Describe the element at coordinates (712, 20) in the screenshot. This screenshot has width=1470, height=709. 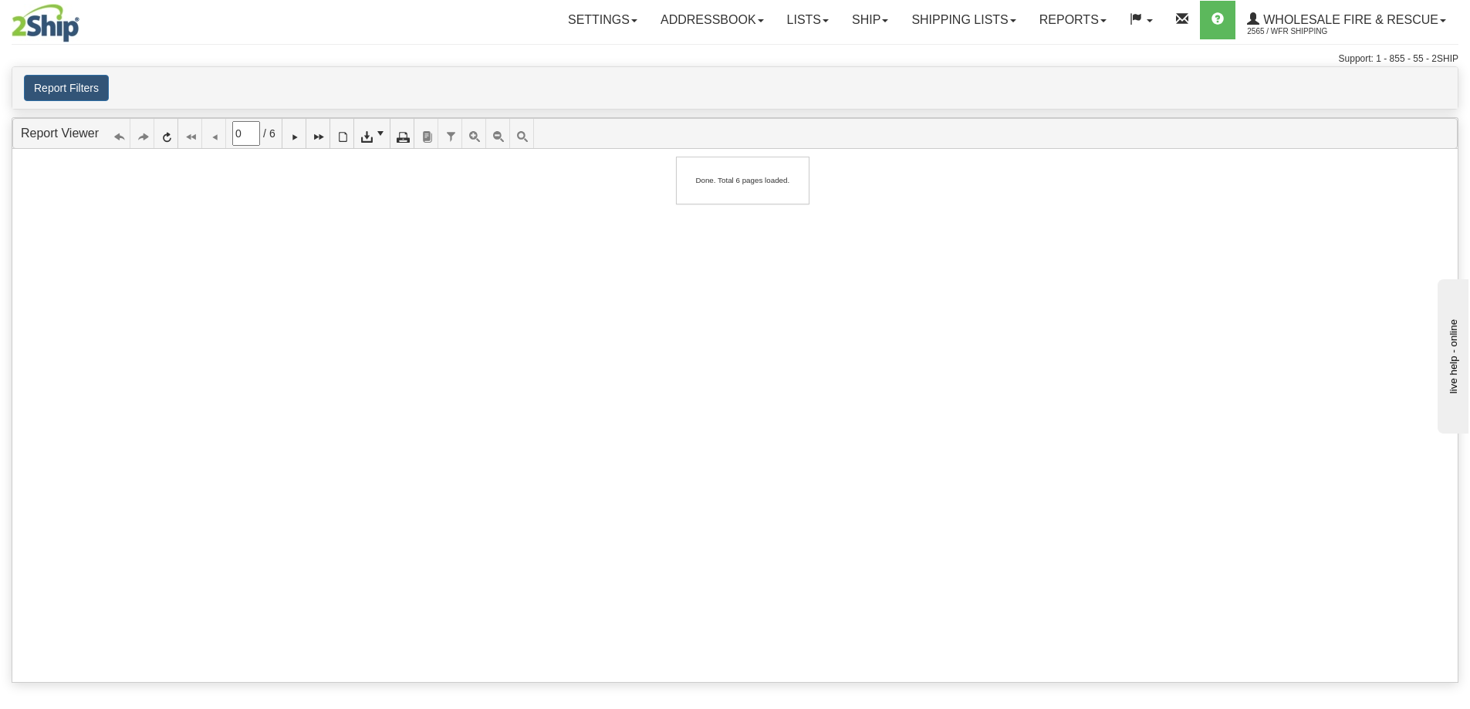
I see `a: Addressbook` at that location.